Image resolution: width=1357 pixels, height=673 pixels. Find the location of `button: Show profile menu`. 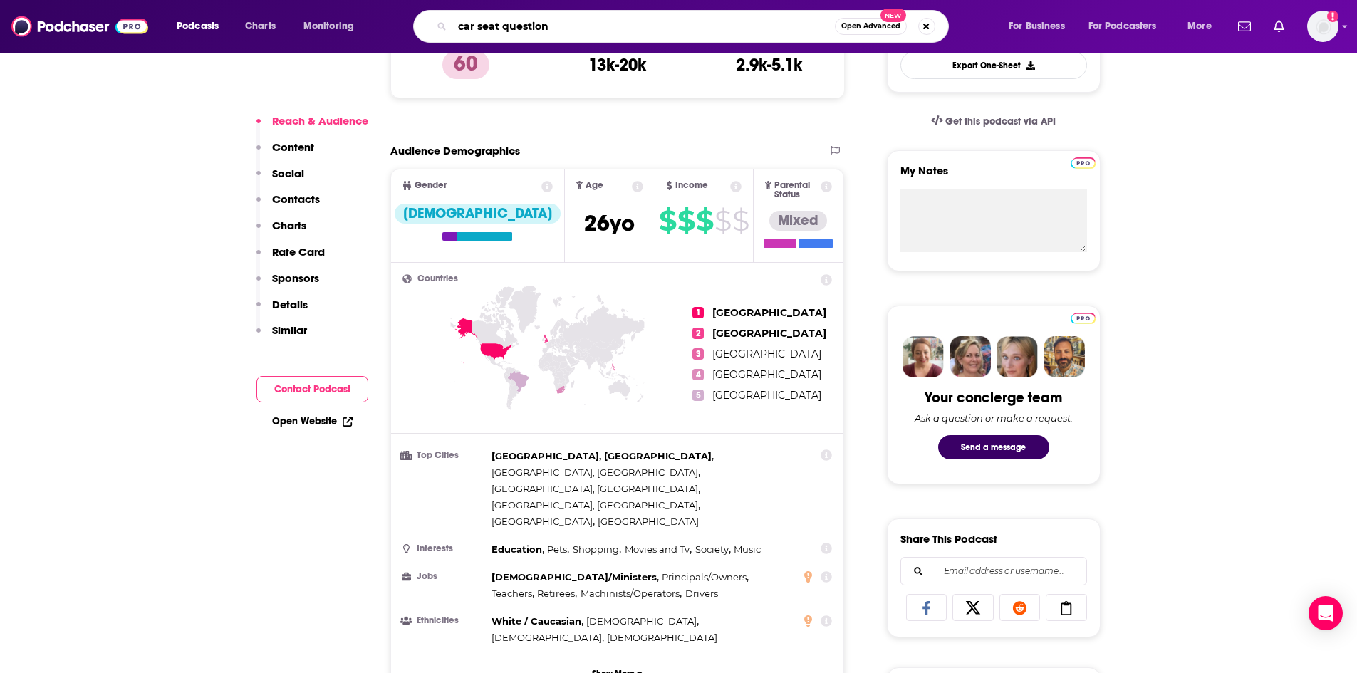

button: Show profile menu is located at coordinates (1323, 26).